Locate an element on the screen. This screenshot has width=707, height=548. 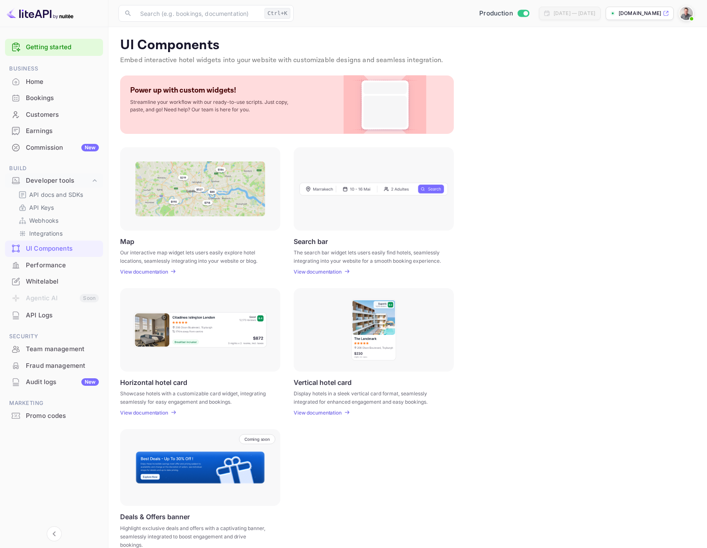
p: Display hotels in a sleek vertical card format, seamlessly integrated for enhanced engagement and... is located at coordinates (368, 397).